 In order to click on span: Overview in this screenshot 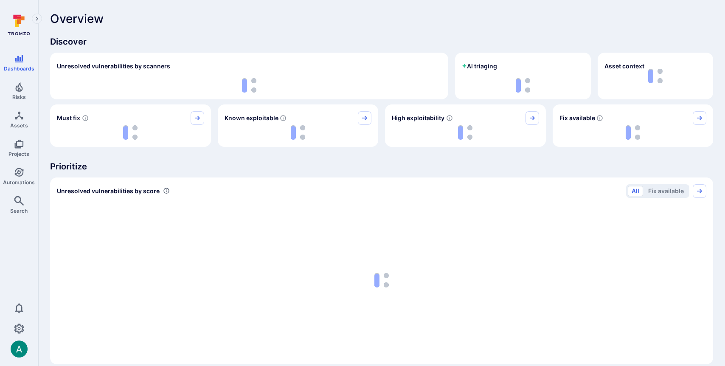, I will do `click(77, 19)`.